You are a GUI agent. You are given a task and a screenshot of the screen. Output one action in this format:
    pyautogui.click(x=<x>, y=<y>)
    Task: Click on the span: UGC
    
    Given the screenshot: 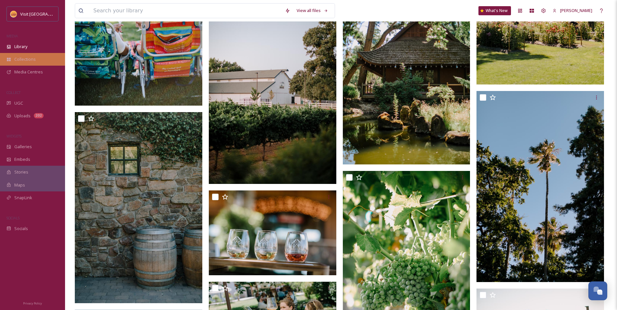 What is the action you would take?
    pyautogui.click(x=19, y=103)
    